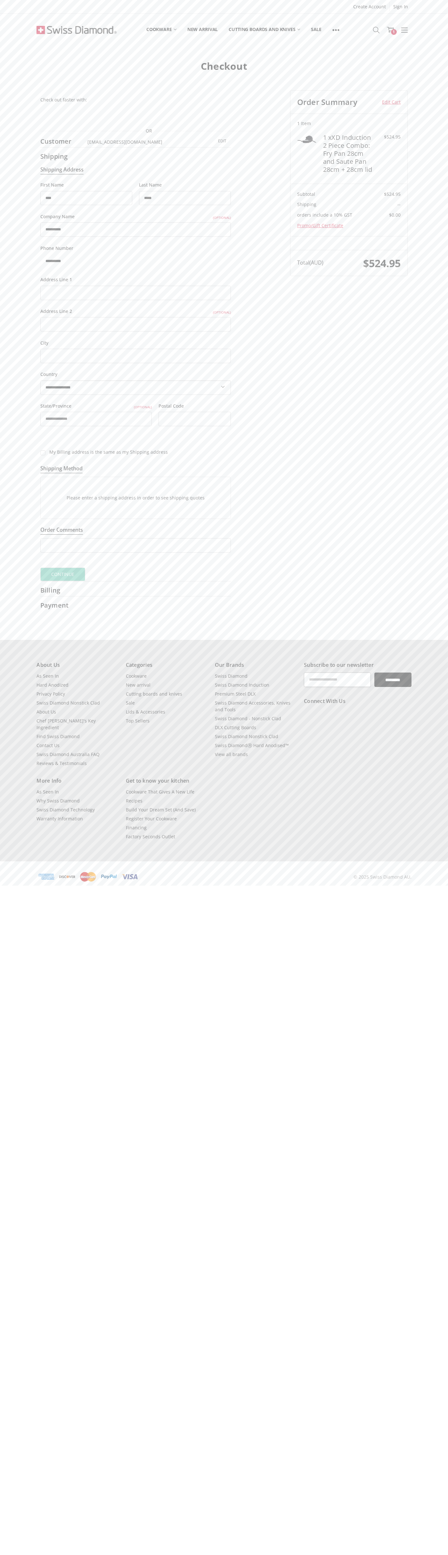  What do you see at coordinates (51, 694) in the screenshot?
I see `a: Privacy Policy` at bounding box center [51, 694].